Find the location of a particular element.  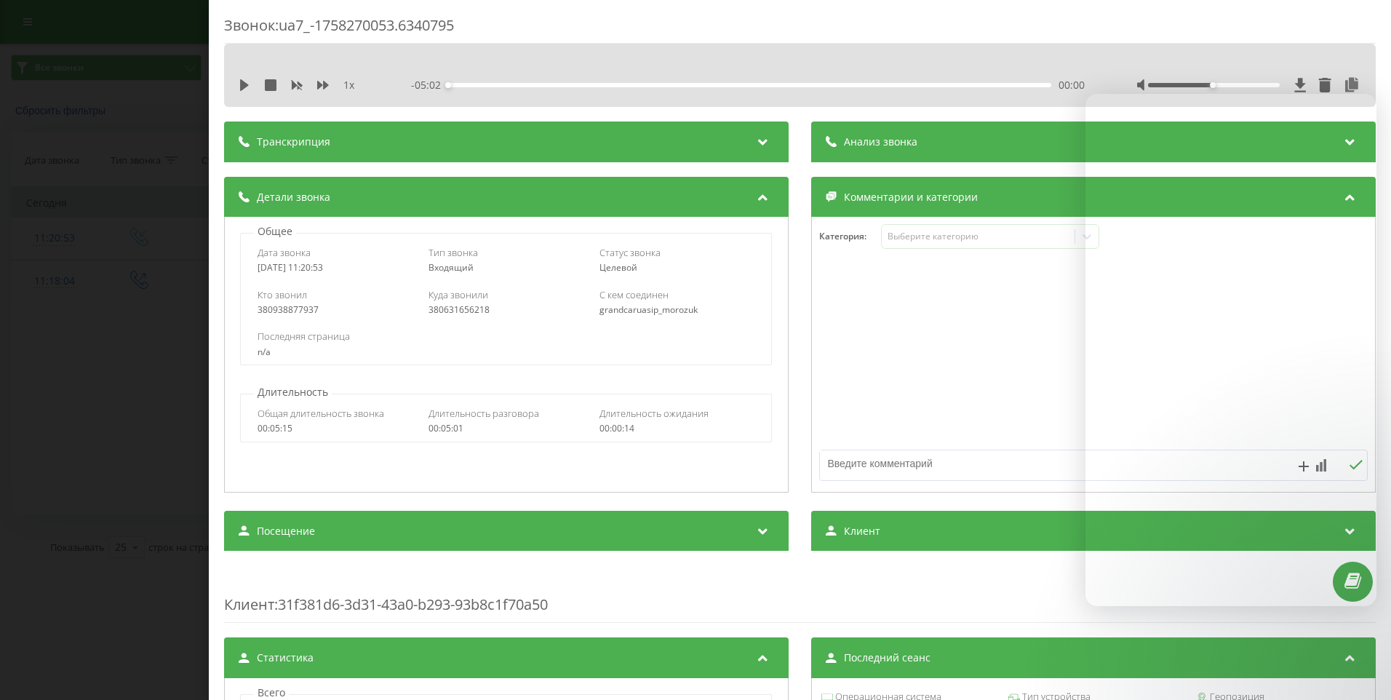

span: 1 x is located at coordinates (348, 85).